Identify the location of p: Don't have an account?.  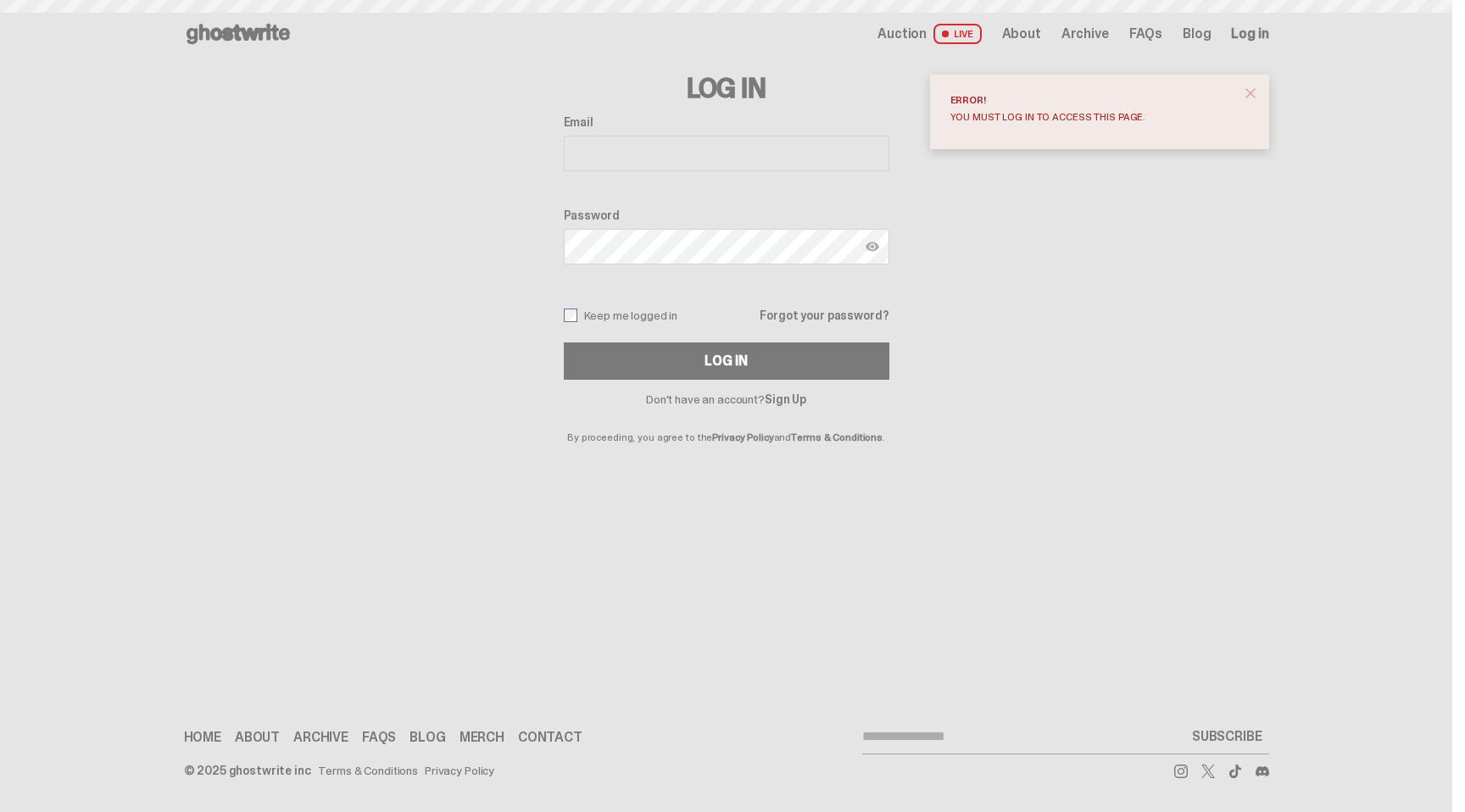
(726, 399).